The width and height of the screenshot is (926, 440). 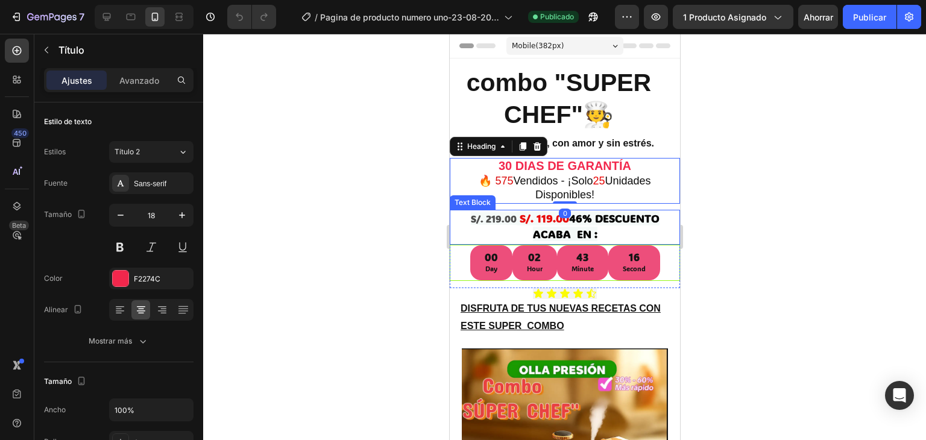 What do you see at coordinates (55, 183) in the screenshot?
I see `font: Fuente` at bounding box center [55, 183].